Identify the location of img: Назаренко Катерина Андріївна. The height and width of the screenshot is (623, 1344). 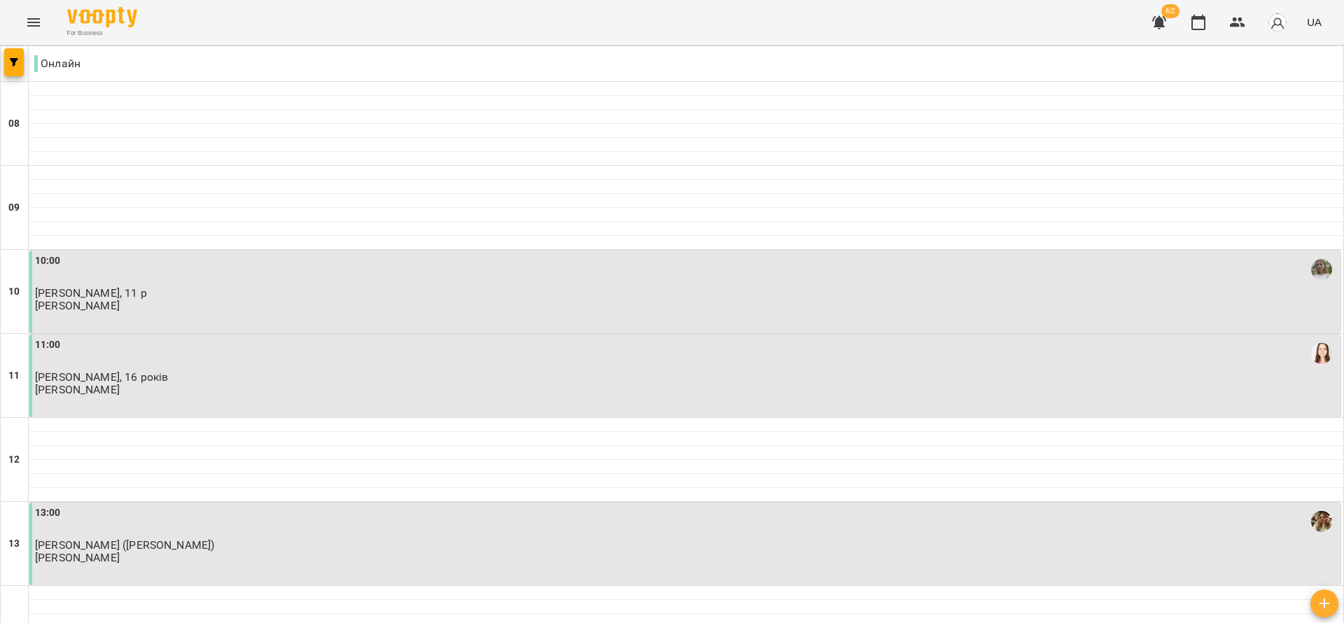
(1322, 521).